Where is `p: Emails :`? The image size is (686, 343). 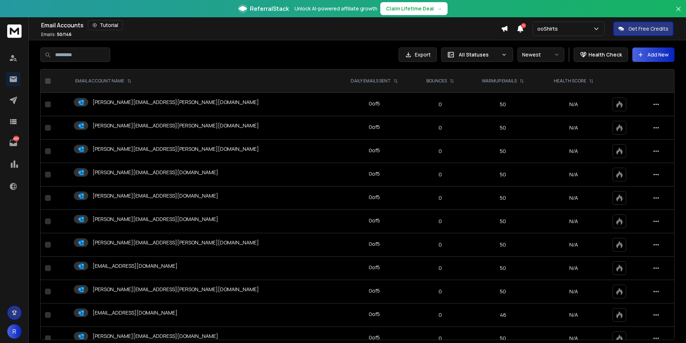 p: Emails : is located at coordinates (56, 35).